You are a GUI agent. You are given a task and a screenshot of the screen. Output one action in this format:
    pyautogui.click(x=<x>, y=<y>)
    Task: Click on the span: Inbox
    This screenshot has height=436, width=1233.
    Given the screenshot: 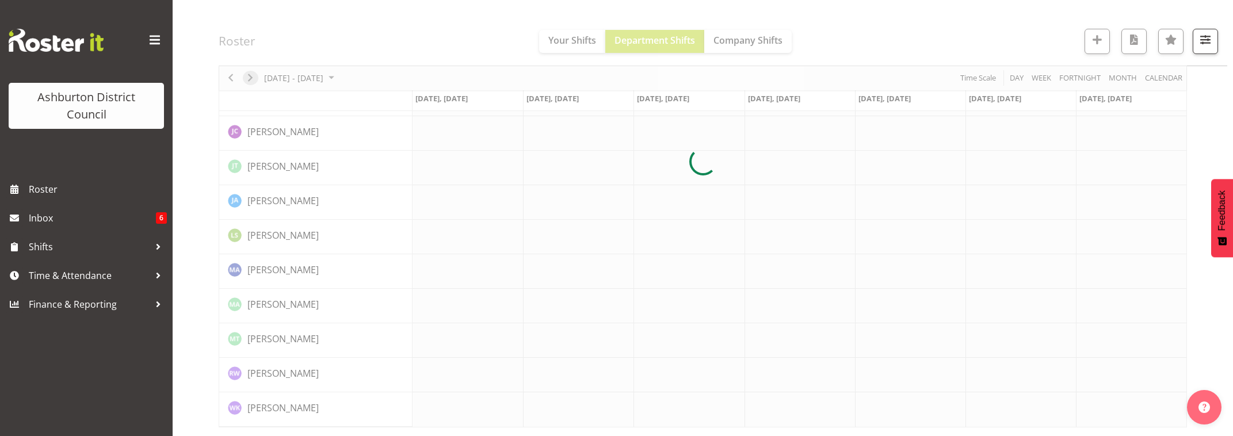 What is the action you would take?
    pyautogui.click(x=92, y=218)
    